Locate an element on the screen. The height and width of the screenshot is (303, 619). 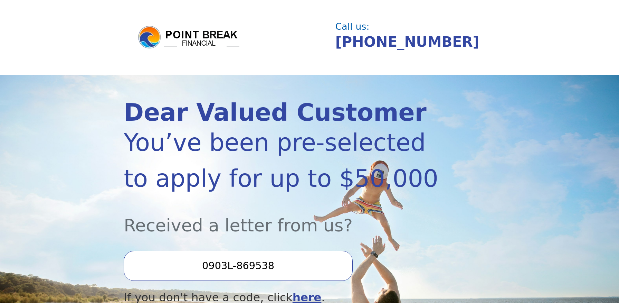
div: Call us: is located at coordinates (413, 27).